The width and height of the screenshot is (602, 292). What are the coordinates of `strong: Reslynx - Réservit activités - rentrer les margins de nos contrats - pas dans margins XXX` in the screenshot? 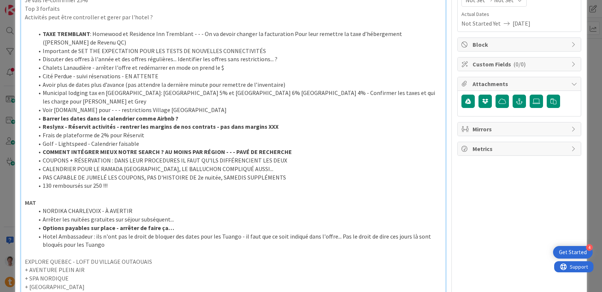 It's located at (161, 126).